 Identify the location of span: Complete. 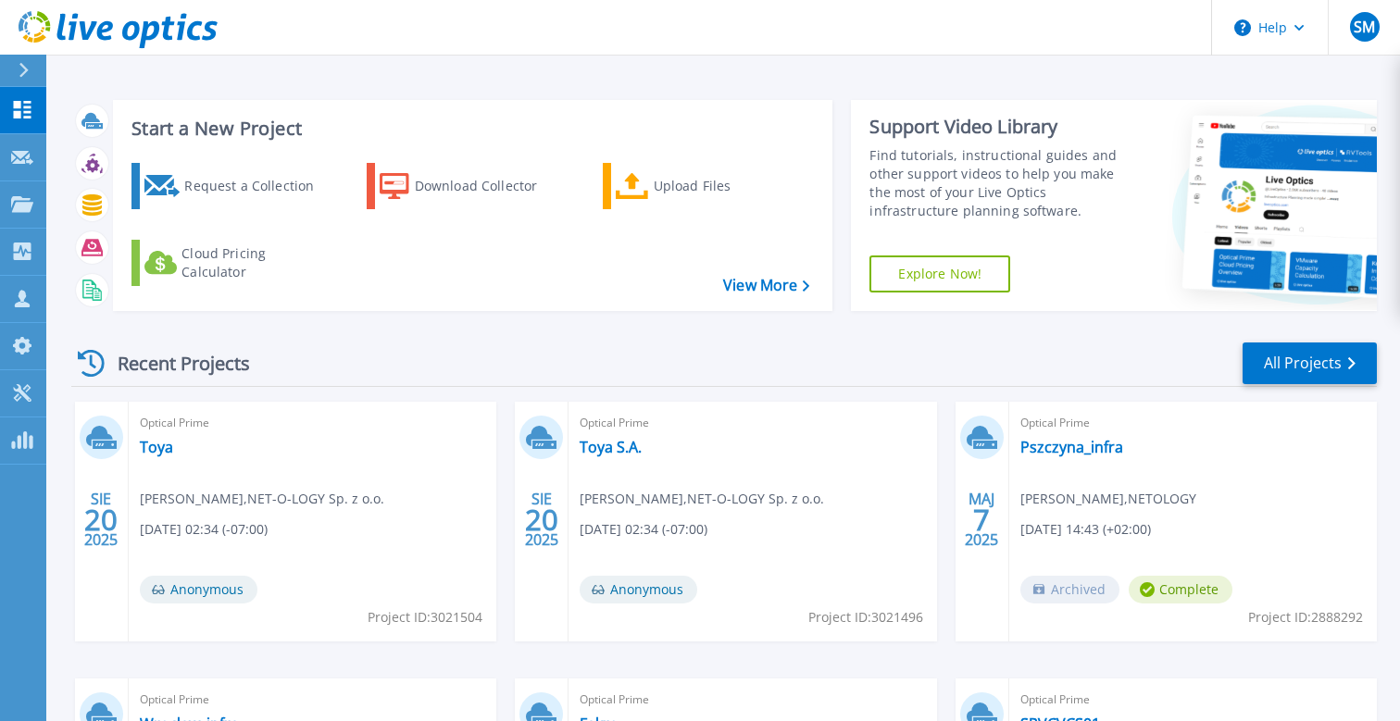
(1181, 590).